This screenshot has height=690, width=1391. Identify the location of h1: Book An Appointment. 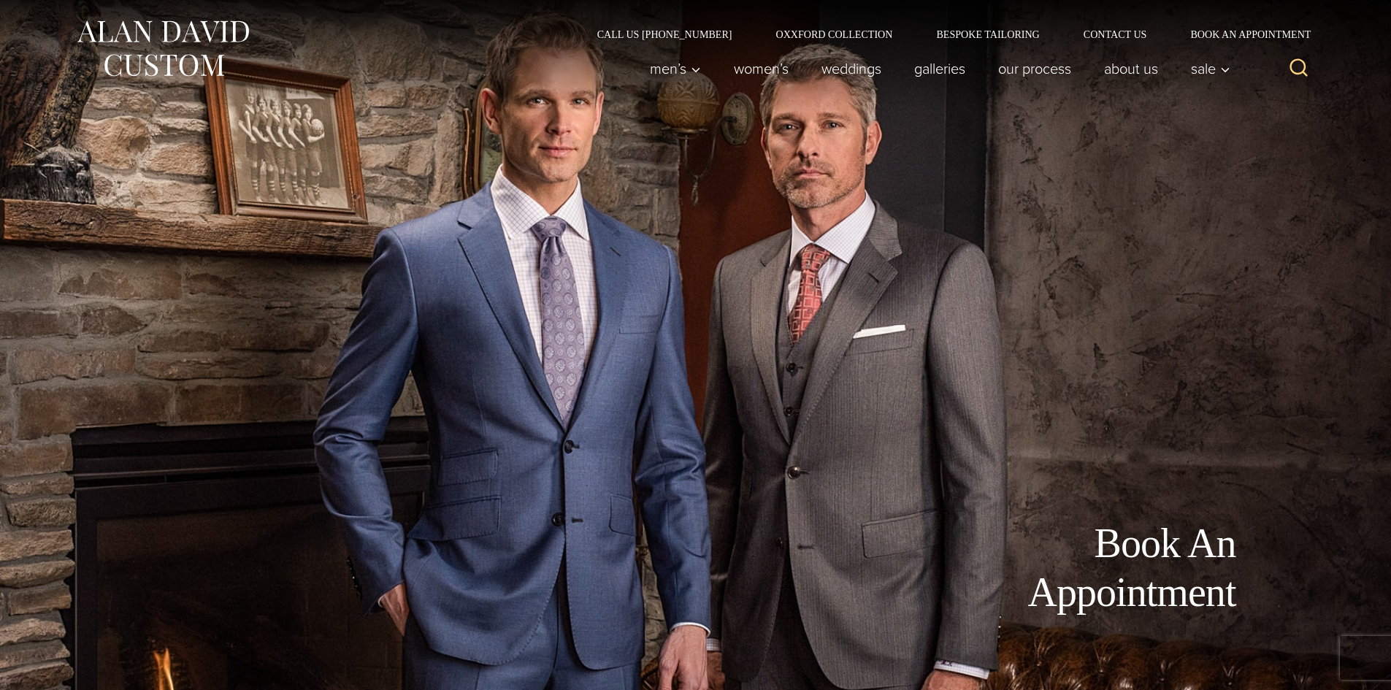
(1072, 568).